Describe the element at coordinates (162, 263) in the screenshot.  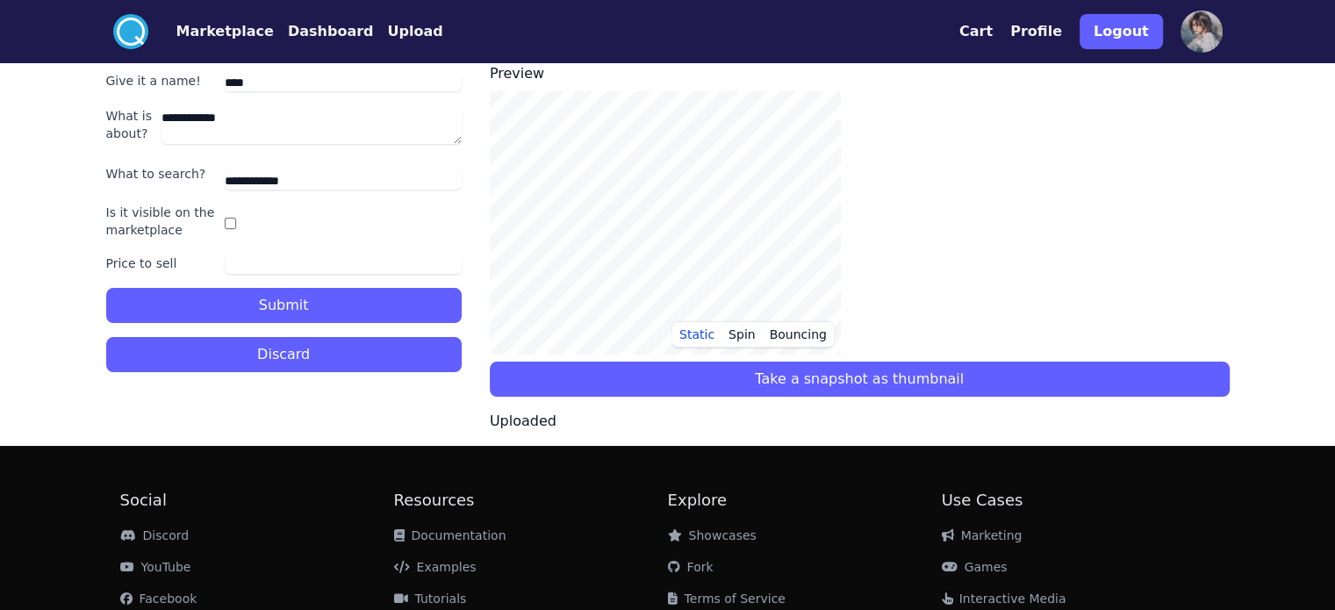
I see `label: Price to sell` at that location.